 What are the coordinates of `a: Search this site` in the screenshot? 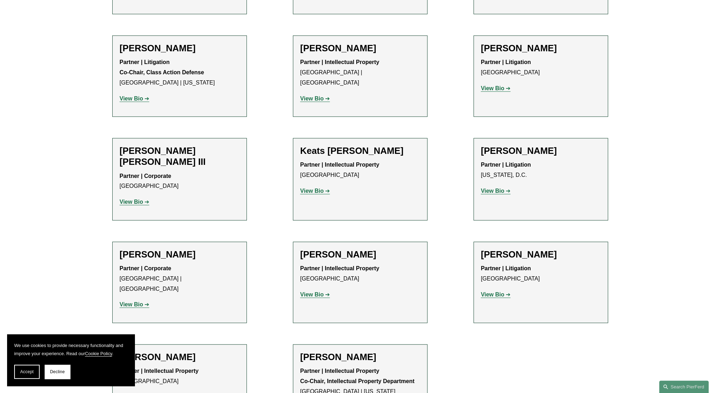 It's located at (683, 387).